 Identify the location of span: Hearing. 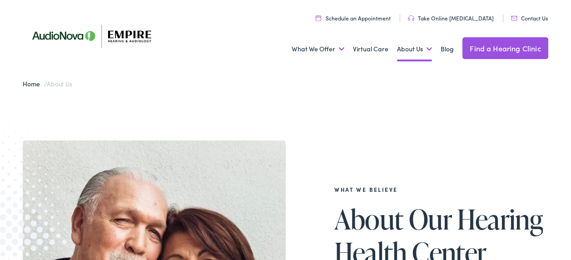
(500, 219).